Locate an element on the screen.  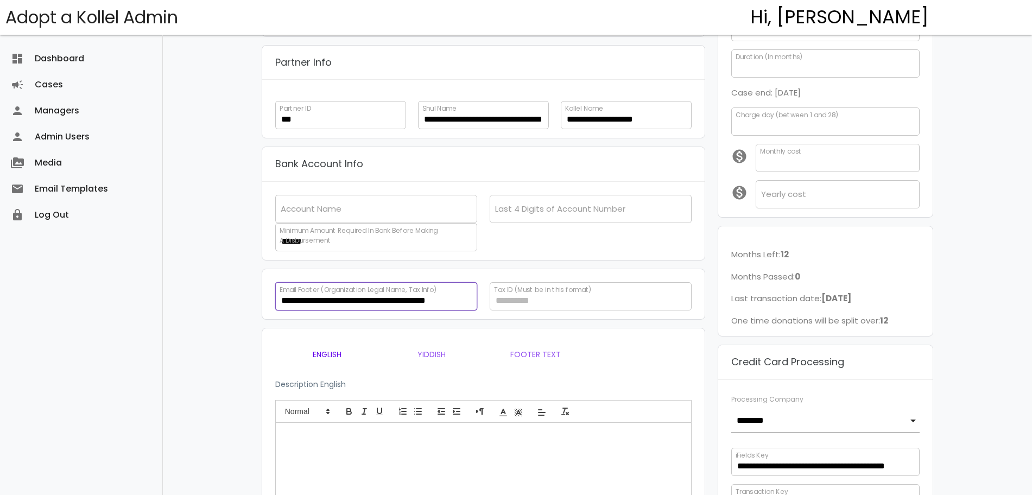
p: Credit Card Processing is located at coordinates (788, 362).